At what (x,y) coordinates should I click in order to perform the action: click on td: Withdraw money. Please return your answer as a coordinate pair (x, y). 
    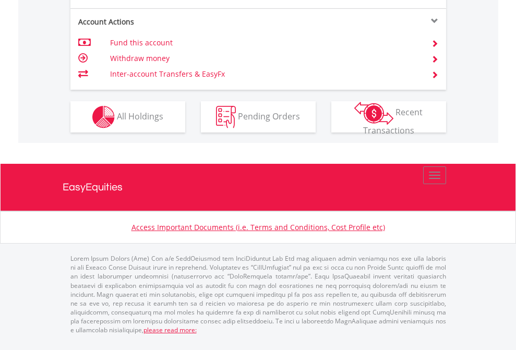
    Looking at the image, I should click on (264, 58).